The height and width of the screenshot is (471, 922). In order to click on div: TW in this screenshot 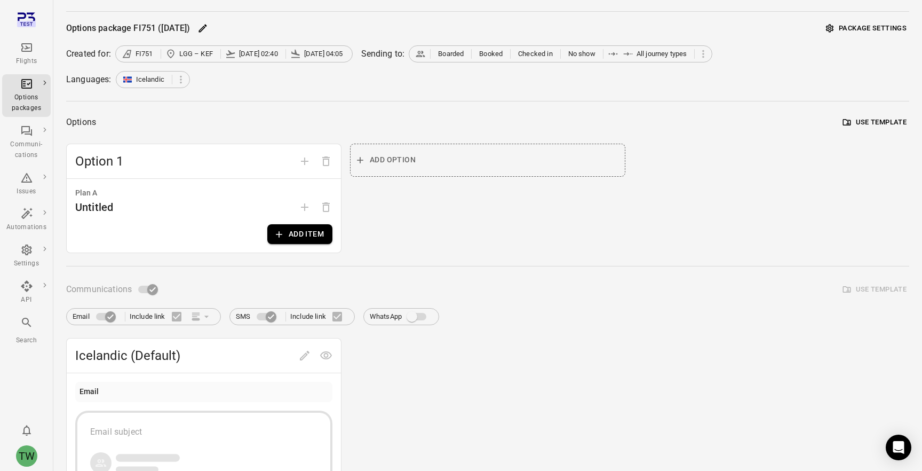, I will do `click(27, 456)`.